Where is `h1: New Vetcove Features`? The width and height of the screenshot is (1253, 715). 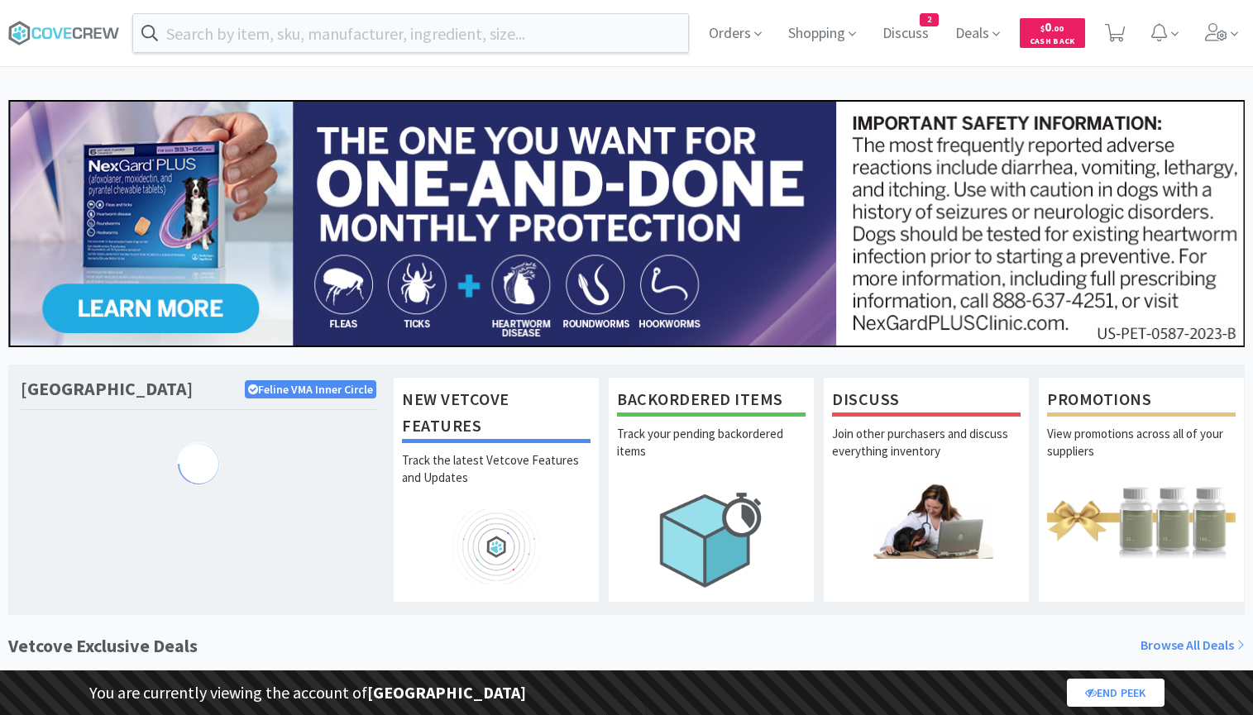
h1: New Vetcove Features is located at coordinates (496, 414).